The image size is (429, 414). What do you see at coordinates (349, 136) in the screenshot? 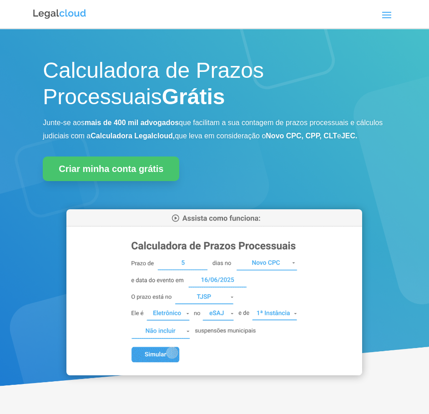
I see `b: JEC.` at bounding box center [349, 136].